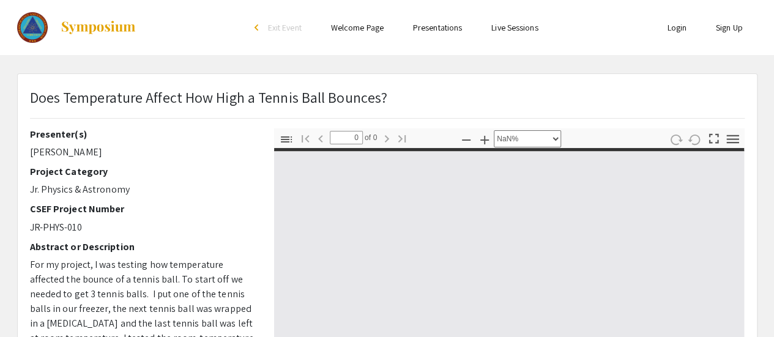 The width and height of the screenshot is (774, 337). I want to click on button: Toggle Sidebar, so click(286, 139).